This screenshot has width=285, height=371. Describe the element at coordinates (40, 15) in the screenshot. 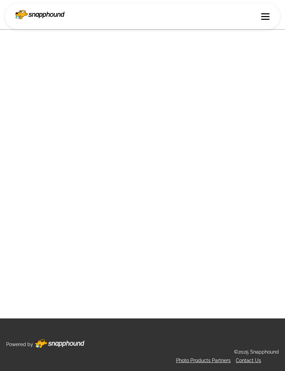

I see `img: Snapphound Logo` at that location.